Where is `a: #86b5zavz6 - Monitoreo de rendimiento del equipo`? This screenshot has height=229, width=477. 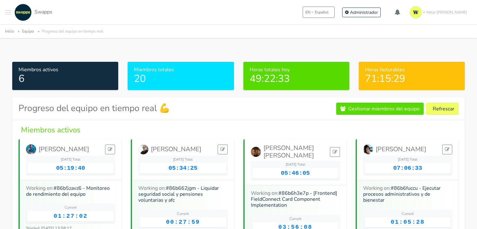 a: #86b5zavz6 - Monitoreo de rendimiento del equipo is located at coordinates (68, 191).